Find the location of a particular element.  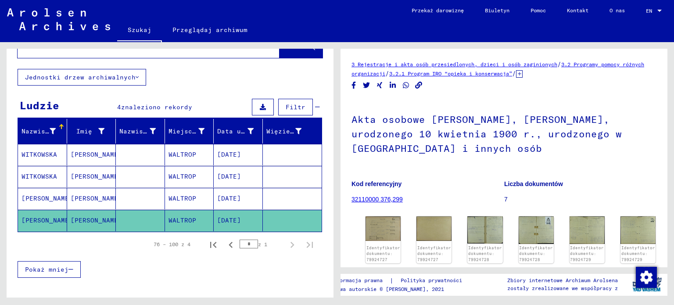

font: Ludzie is located at coordinates (39, 105).